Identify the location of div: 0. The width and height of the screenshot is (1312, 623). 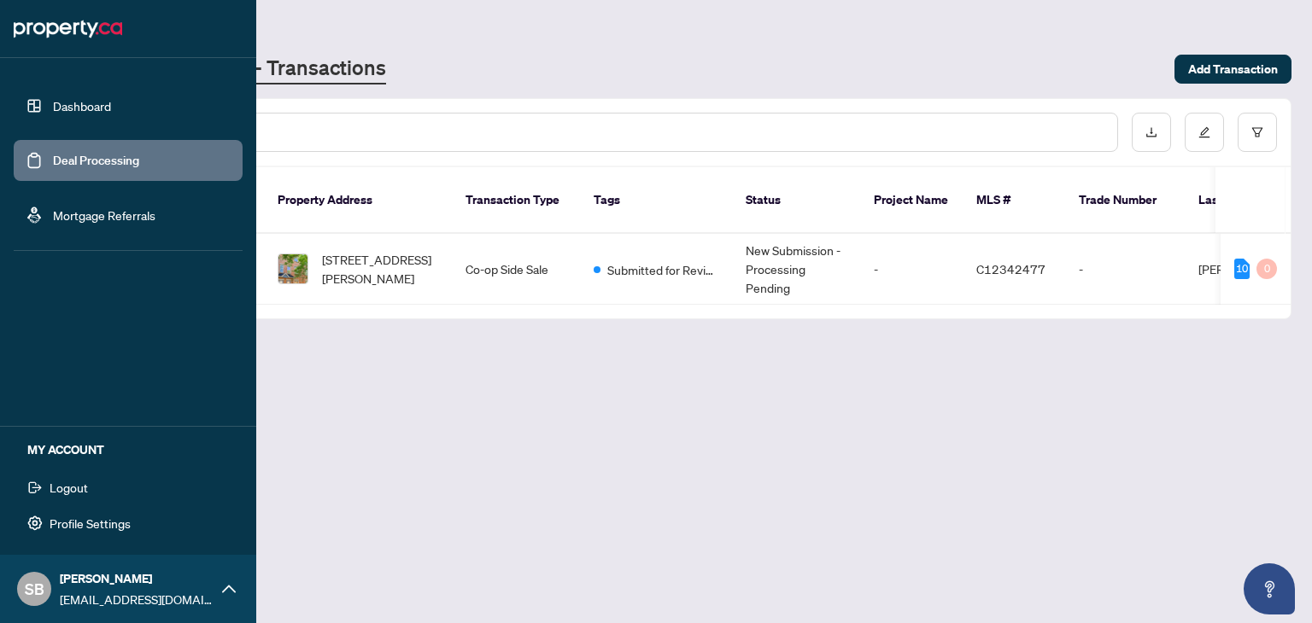
(1267, 269).